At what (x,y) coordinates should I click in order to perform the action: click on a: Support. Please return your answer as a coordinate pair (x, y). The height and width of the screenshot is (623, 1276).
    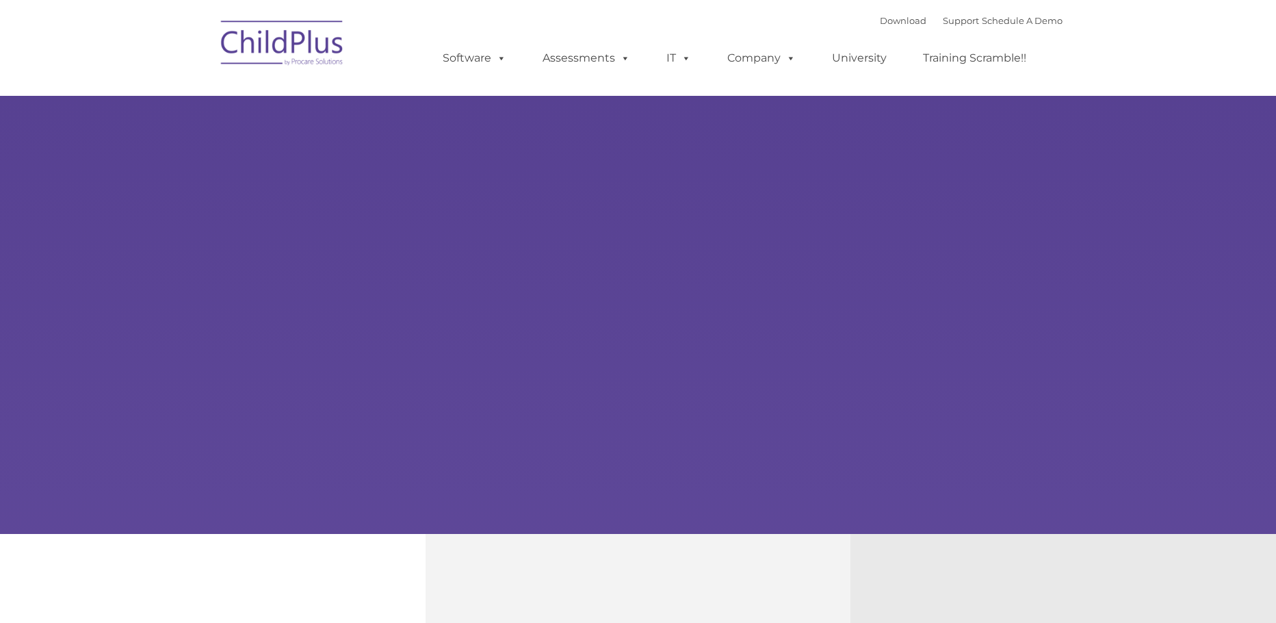
    Looking at the image, I should click on (961, 21).